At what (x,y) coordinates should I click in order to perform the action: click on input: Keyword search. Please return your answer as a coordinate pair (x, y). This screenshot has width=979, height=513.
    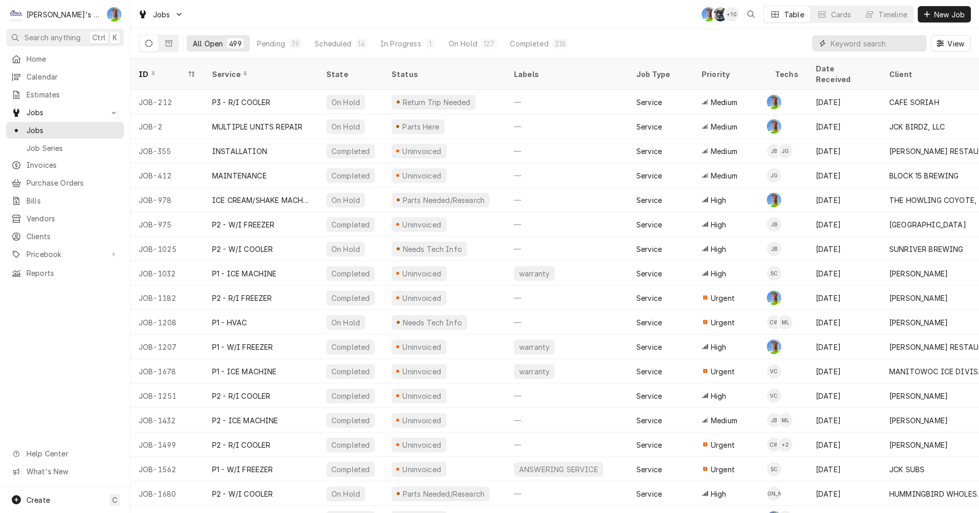
    Looking at the image, I should click on (876, 43).